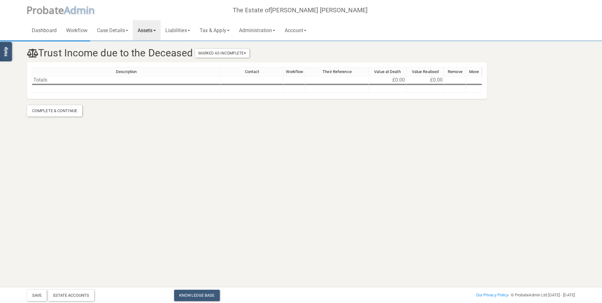  I want to click on span: Value Realised, so click(425, 71).